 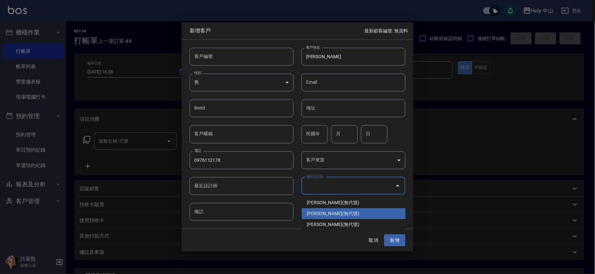 What do you see at coordinates (395, 240) in the screenshot?
I see `button: 新增` at bounding box center [395, 240].